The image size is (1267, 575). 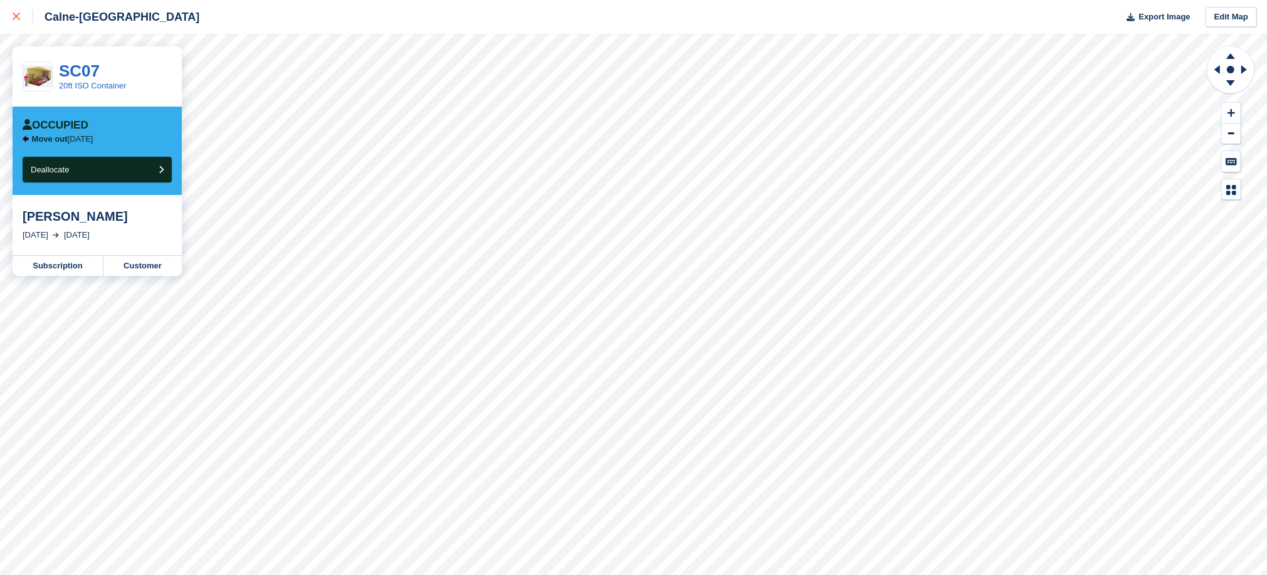 I want to click on div: Occupied, so click(x=55, y=125).